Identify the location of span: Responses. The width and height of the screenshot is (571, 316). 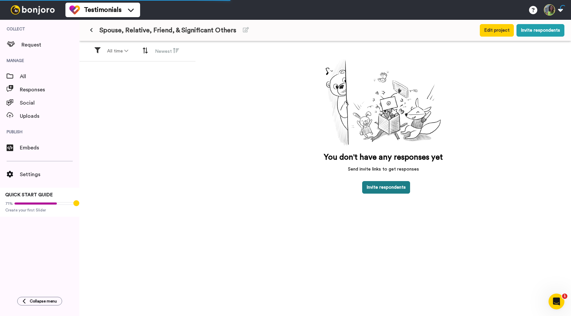
(50, 90).